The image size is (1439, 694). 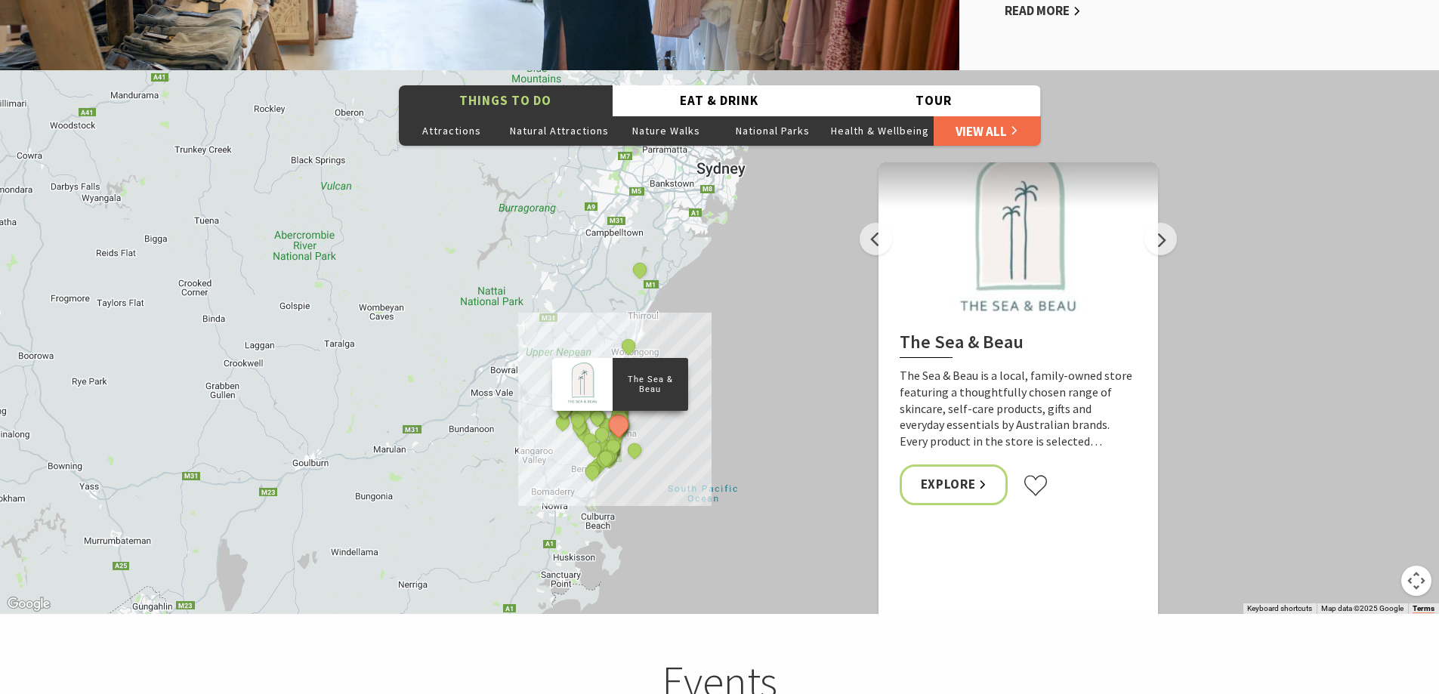 What do you see at coordinates (640, 270) in the screenshot?
I see `button: See detail about Grand Pacific Drive - Sydney to Wollongong and Beyond` at bounding box center [640, 270].